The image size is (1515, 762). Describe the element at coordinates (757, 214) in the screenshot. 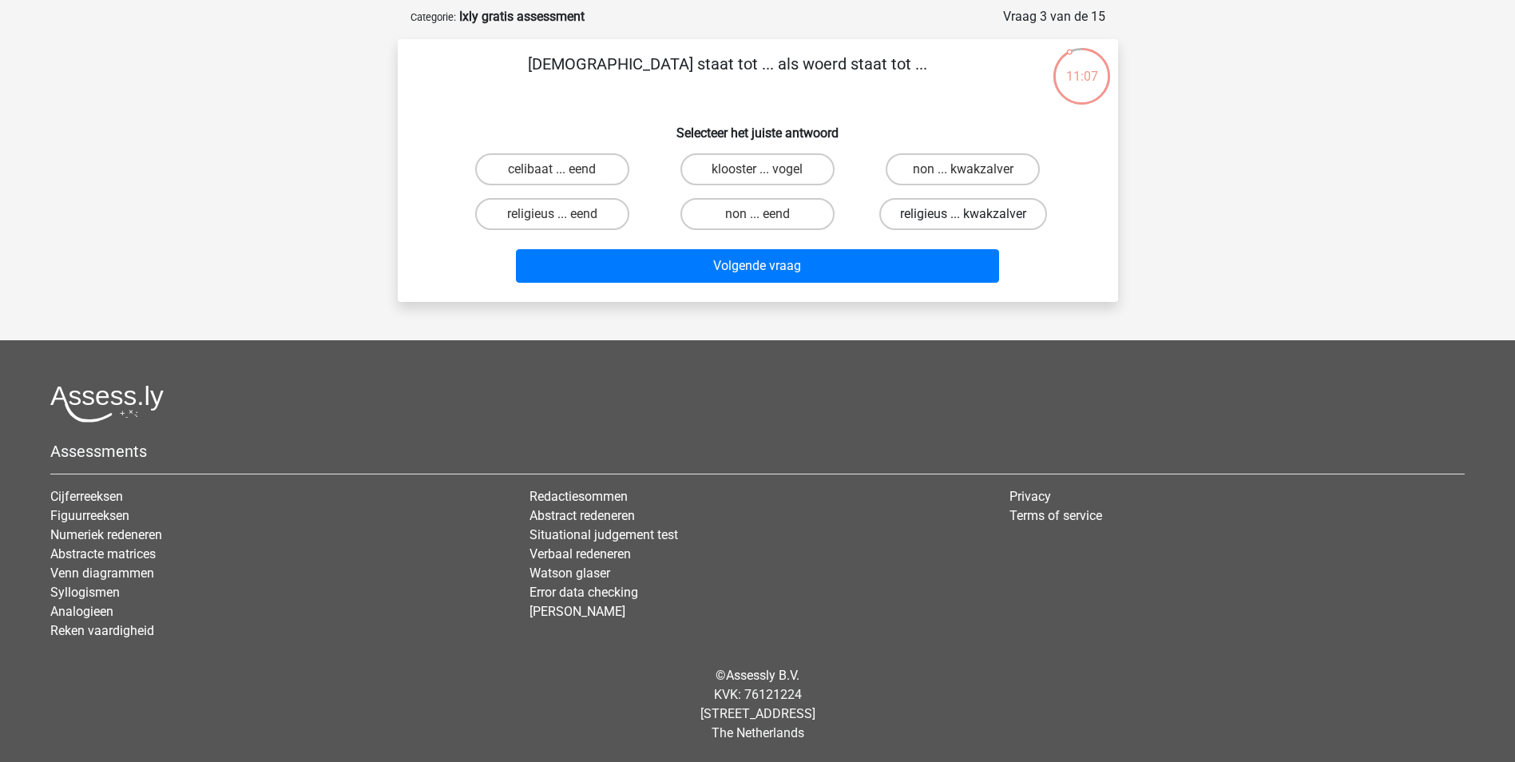

I see `label: non ... eend` at that location.